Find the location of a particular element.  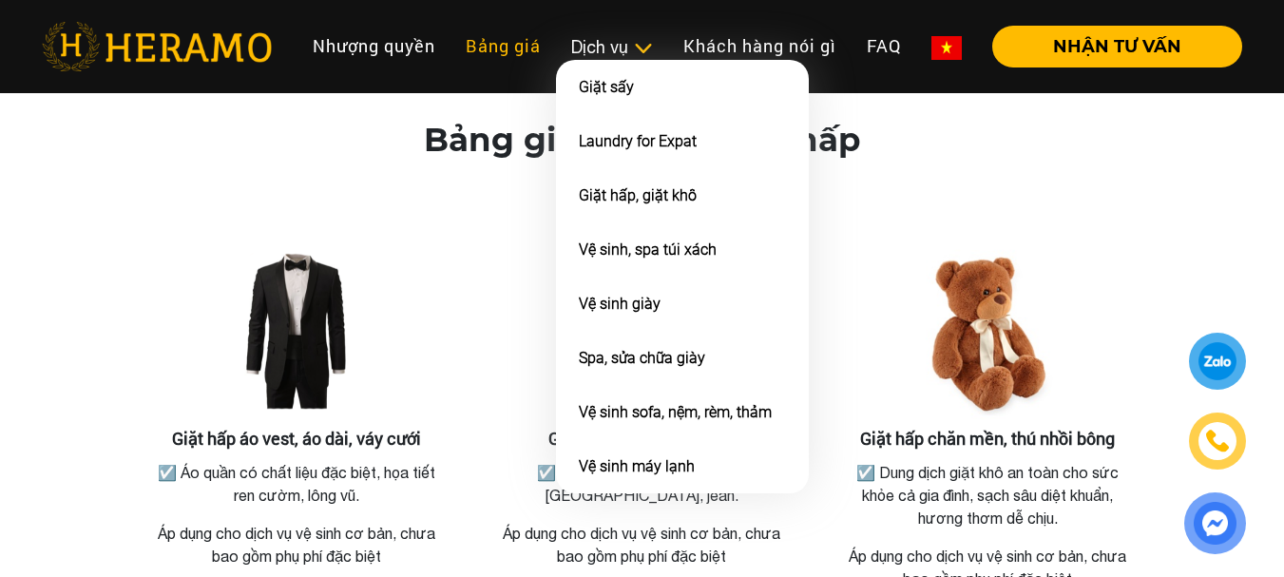

a: Vệ sinh máy lạnh is located at coordinates (637, 466).